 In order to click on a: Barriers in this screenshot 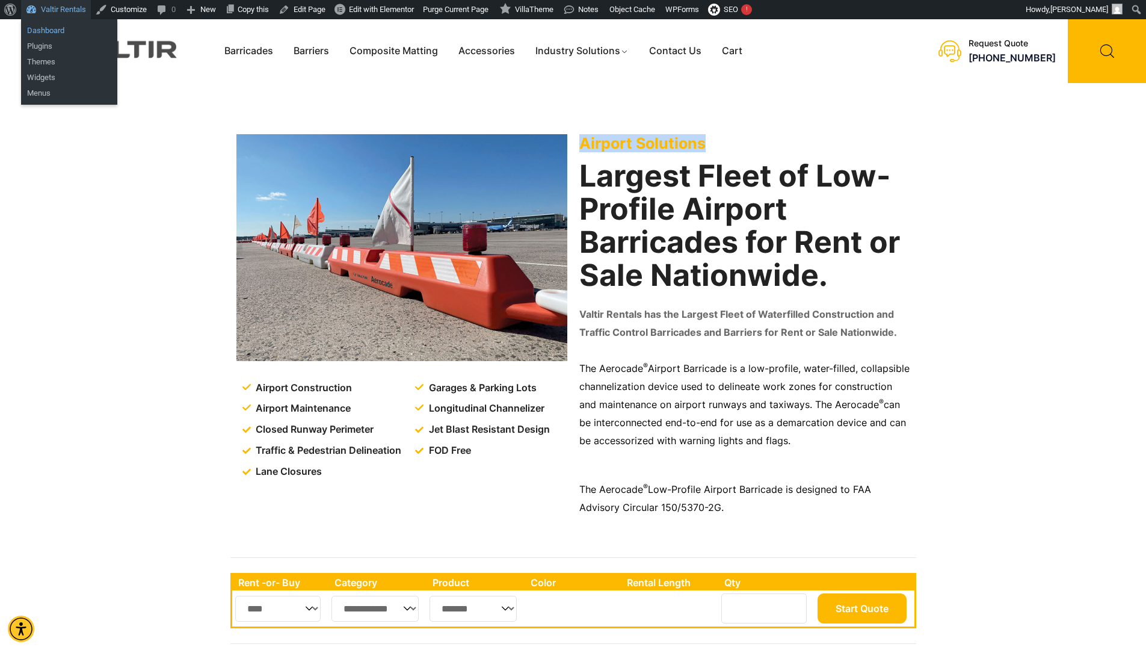, I will do `click(311, 51)`.